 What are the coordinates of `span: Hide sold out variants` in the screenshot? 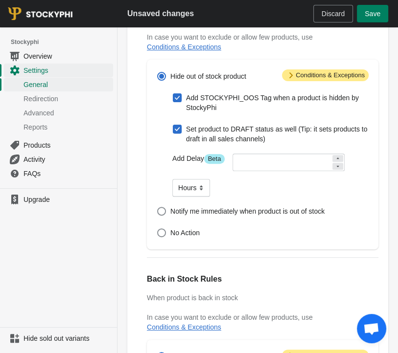 It's located at (67, 339).